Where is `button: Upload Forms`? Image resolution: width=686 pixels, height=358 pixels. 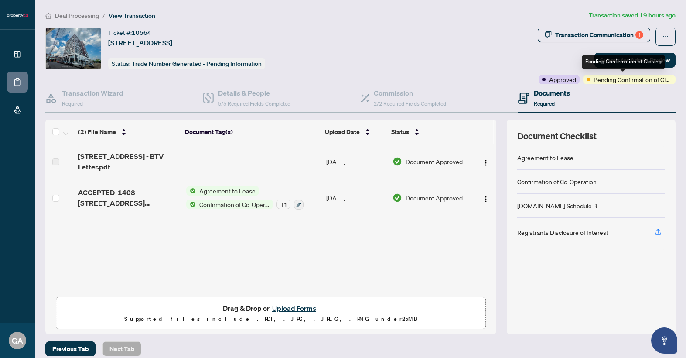
button: Upload Forms is located at coordinates (294, 308).